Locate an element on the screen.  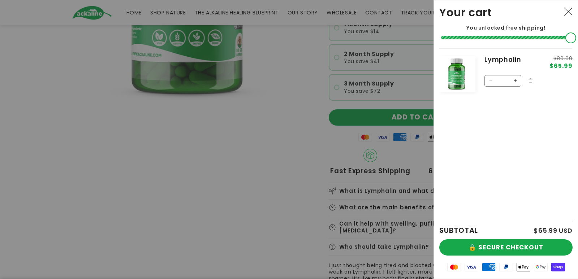
button: 🔒 SECURE CHECKOUT is located at coordinates (505, 247).